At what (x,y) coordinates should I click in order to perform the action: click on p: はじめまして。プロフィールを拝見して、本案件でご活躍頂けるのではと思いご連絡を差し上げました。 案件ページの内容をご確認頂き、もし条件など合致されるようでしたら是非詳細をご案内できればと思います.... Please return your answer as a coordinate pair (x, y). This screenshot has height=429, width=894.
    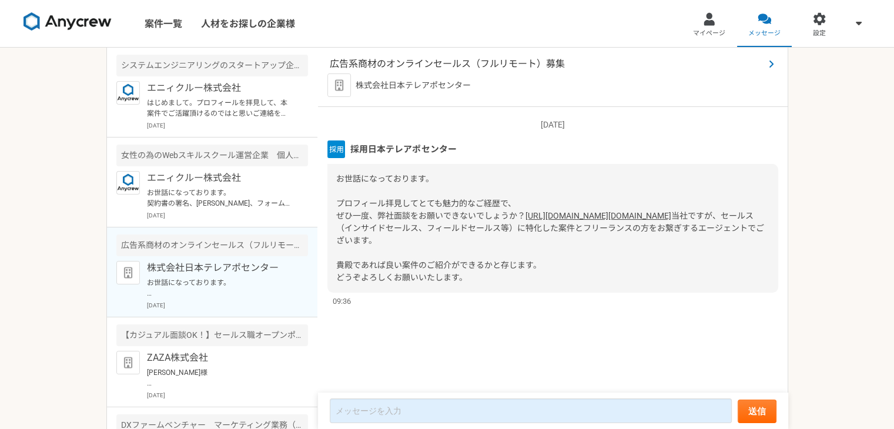
    Looking at the image, I should click on (219, 108).